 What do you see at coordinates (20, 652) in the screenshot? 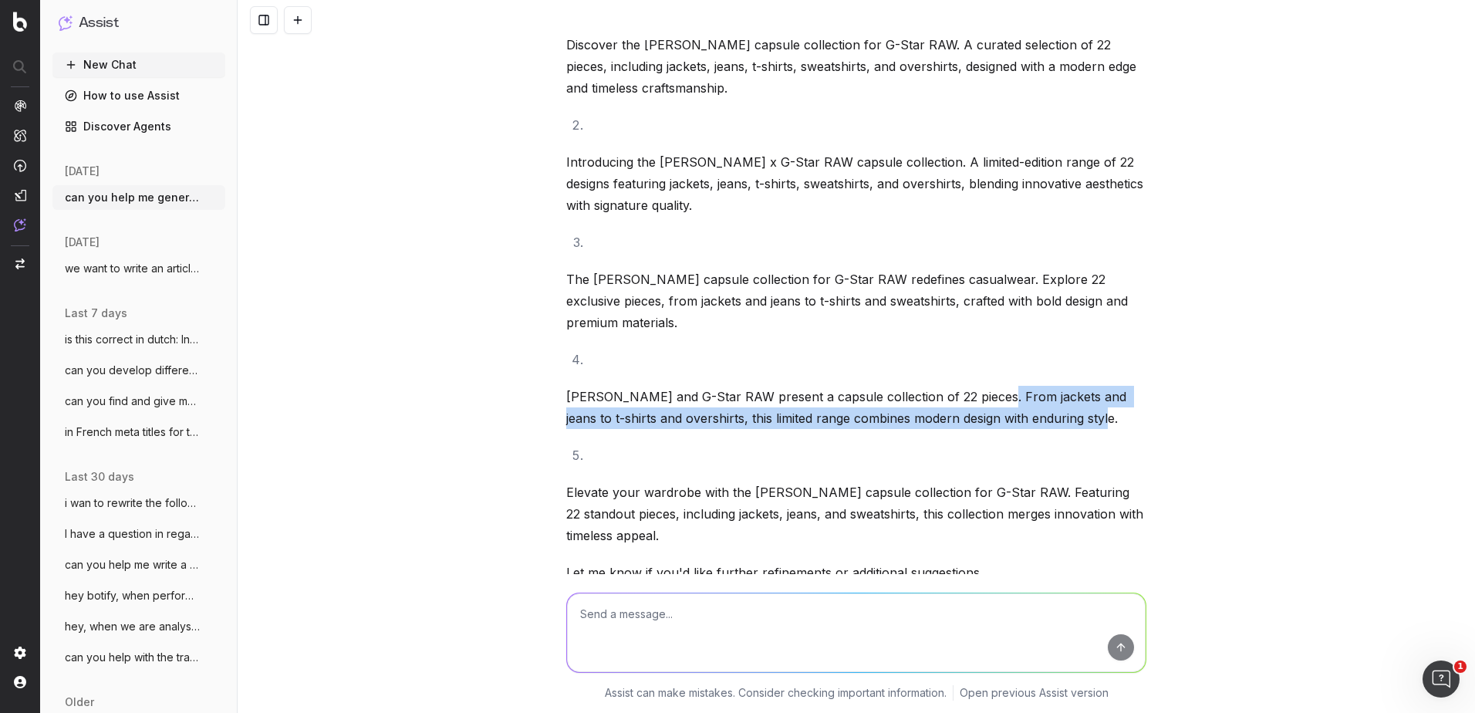
I see `img: Setting` at bounding box center [20, 652].